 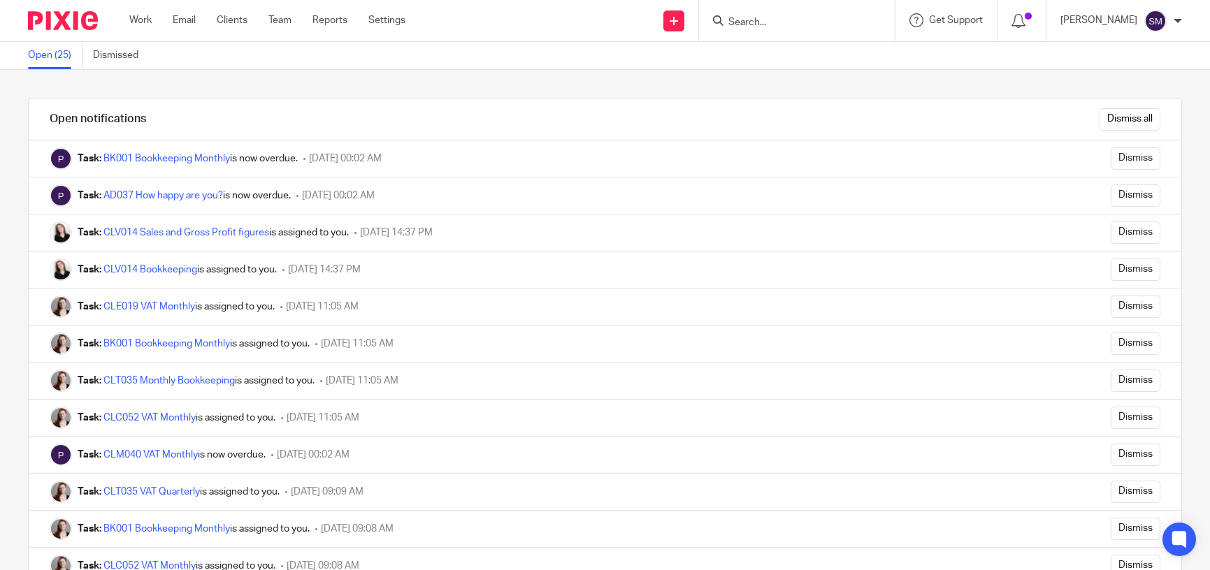 What do you see at coordinates (1155, 21) in the screenshot?
I see `img: svg%3E` at bounding box center [1155, 21].